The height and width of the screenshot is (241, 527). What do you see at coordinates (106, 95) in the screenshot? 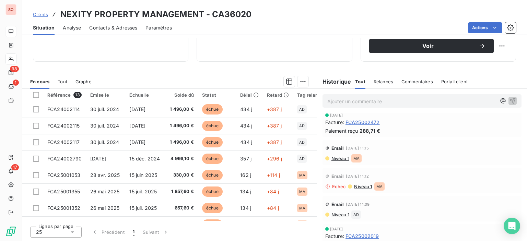
I see `div: Émise le` at bounding box center [106, 95].